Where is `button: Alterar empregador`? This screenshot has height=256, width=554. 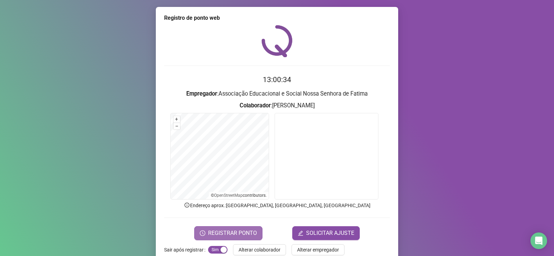
button: Alterar empregador is located at coordinates (318, 250).